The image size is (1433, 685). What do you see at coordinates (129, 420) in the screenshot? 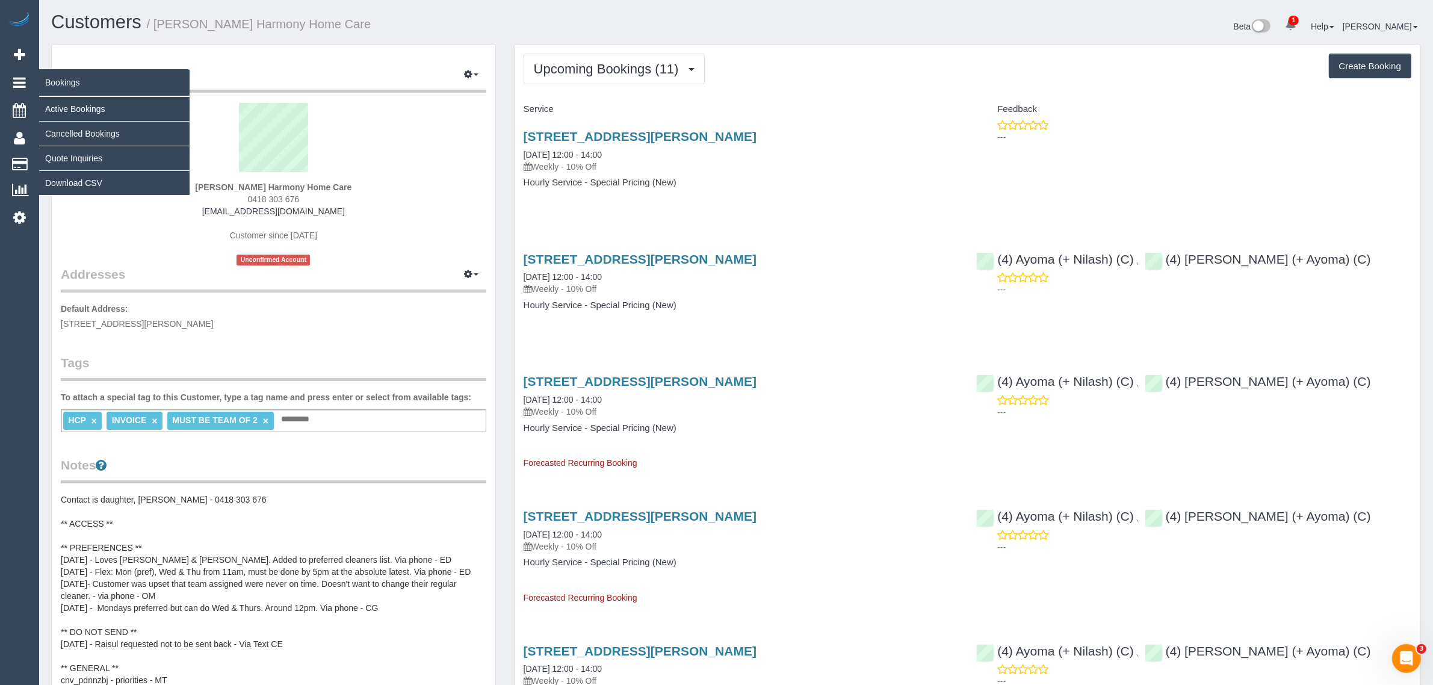
I see `span: INVOICE` at bounding box center [129, 420].